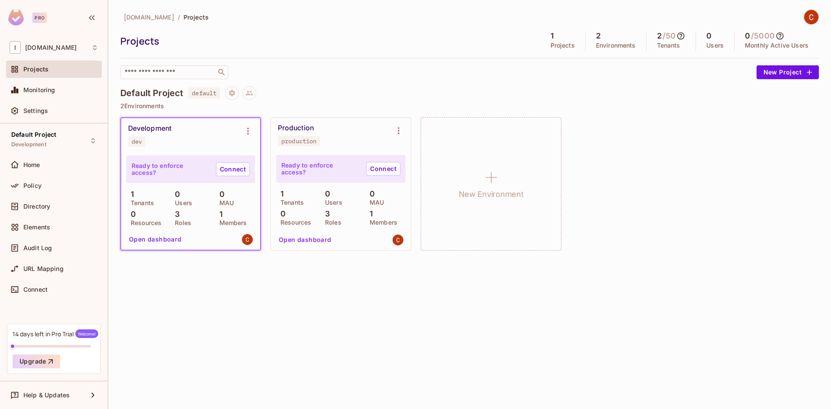 The height and width of the screenshot is (409, 831). I want to click on h4: Default Project, so click(152, 93).